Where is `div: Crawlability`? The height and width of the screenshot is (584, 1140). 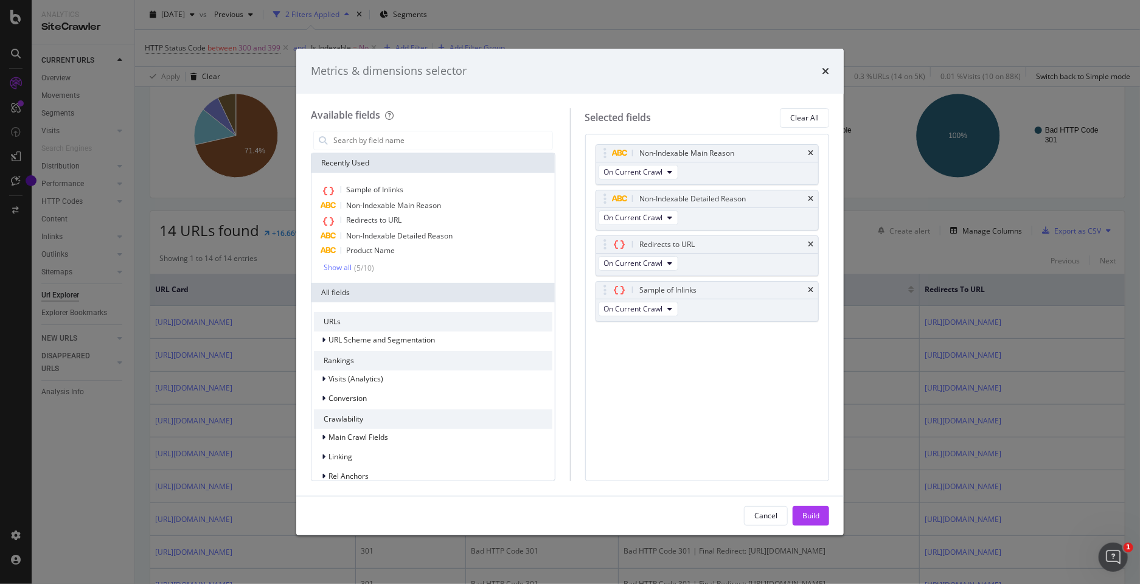 div: Crawlability is located at coordinates (433, 419).